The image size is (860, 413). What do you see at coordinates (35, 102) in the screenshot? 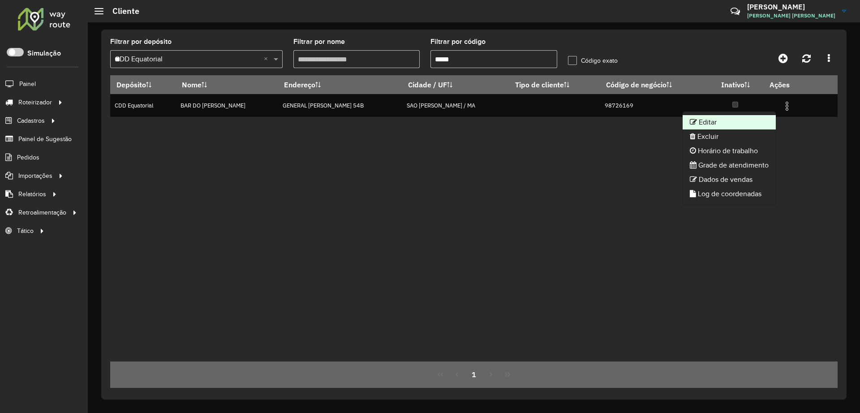
I see `span: Roteirizador` at bounding box center [35, 102].